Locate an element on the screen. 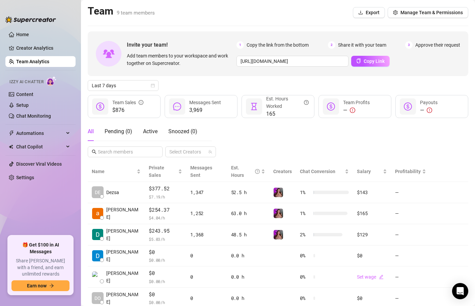  span: Automations is located at coordinates (40, 133).